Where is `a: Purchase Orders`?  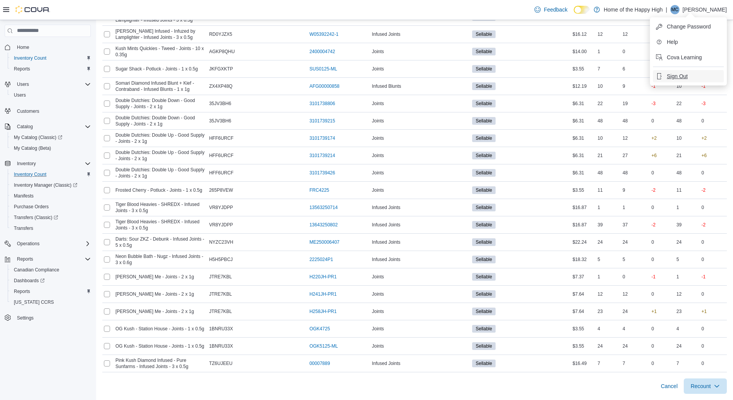
a: Purchase Orders is located at coordinates (31, 207).